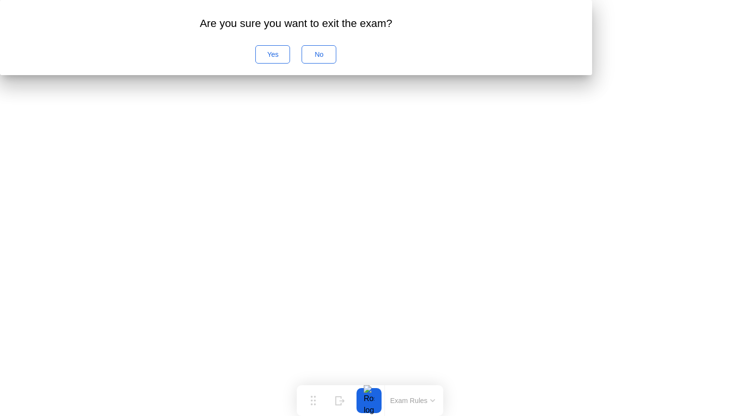  I want to click on div: Are you sure you want to exit the exam?, so click(296, 24).